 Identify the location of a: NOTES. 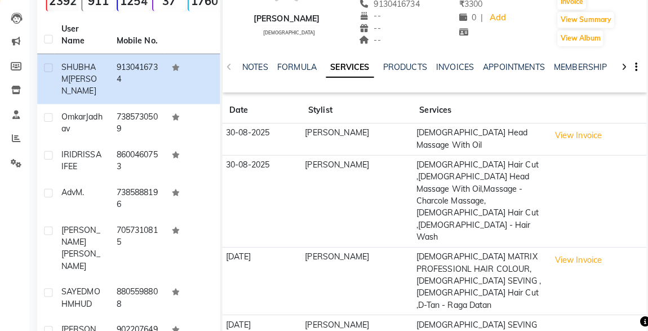
(256, 70).